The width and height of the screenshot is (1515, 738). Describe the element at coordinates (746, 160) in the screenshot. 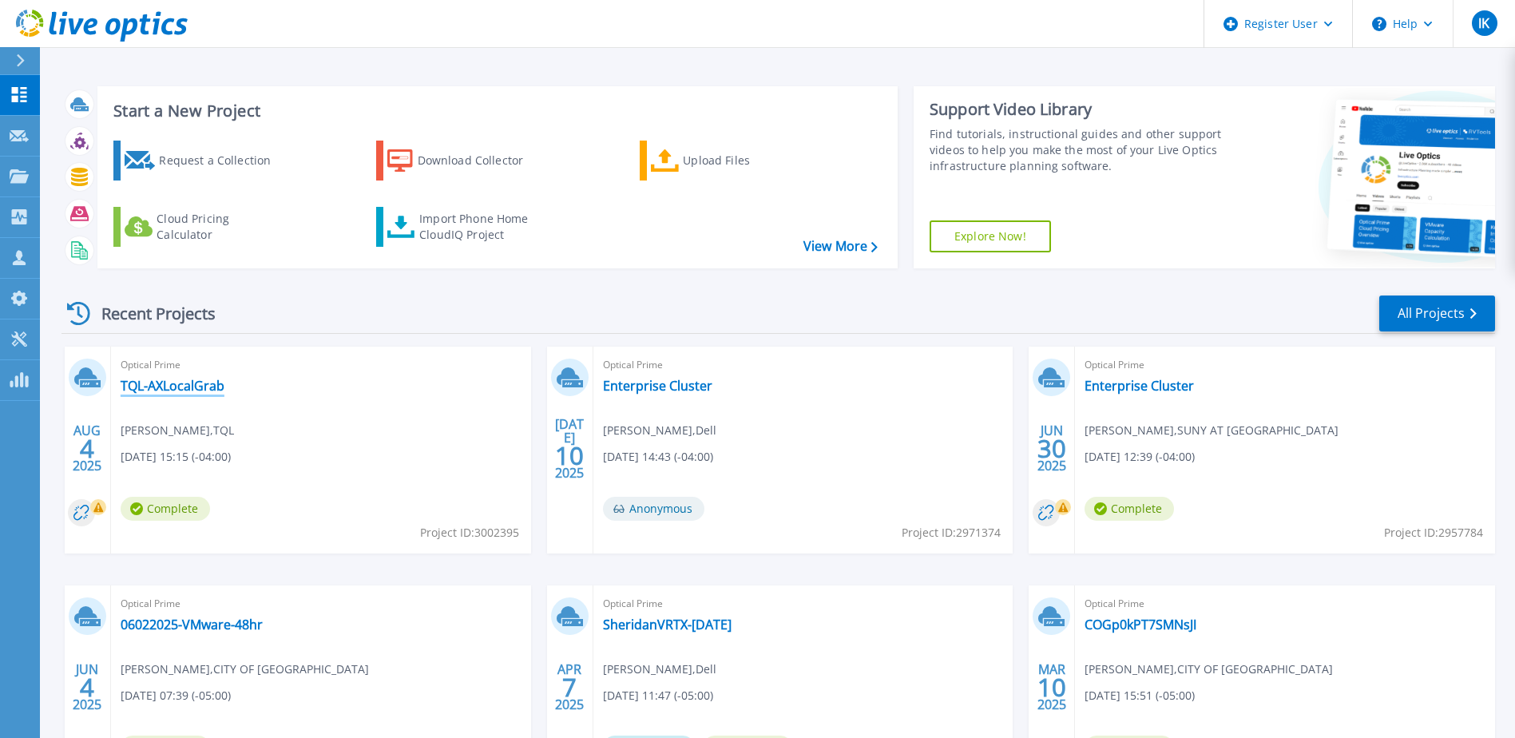

I see `div: Upload Files` at that location.